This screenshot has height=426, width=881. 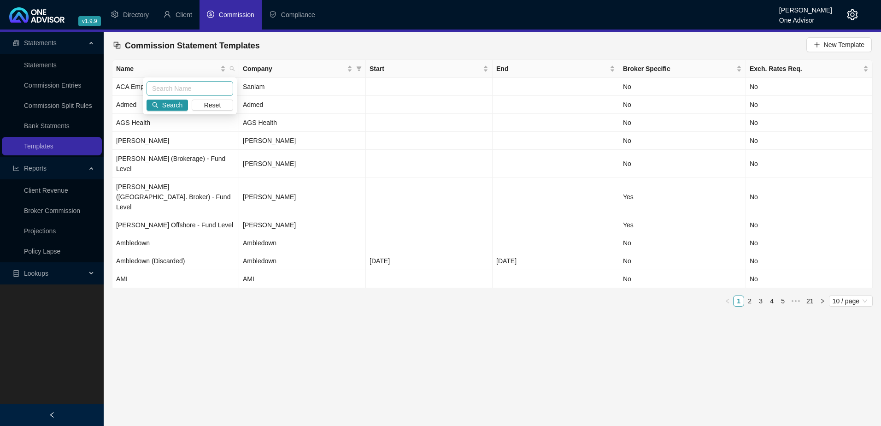 What do you see at coordinates (46, 190) in the screenshot?
I see `a: Client Revenue` at bounding box center [46, 190].